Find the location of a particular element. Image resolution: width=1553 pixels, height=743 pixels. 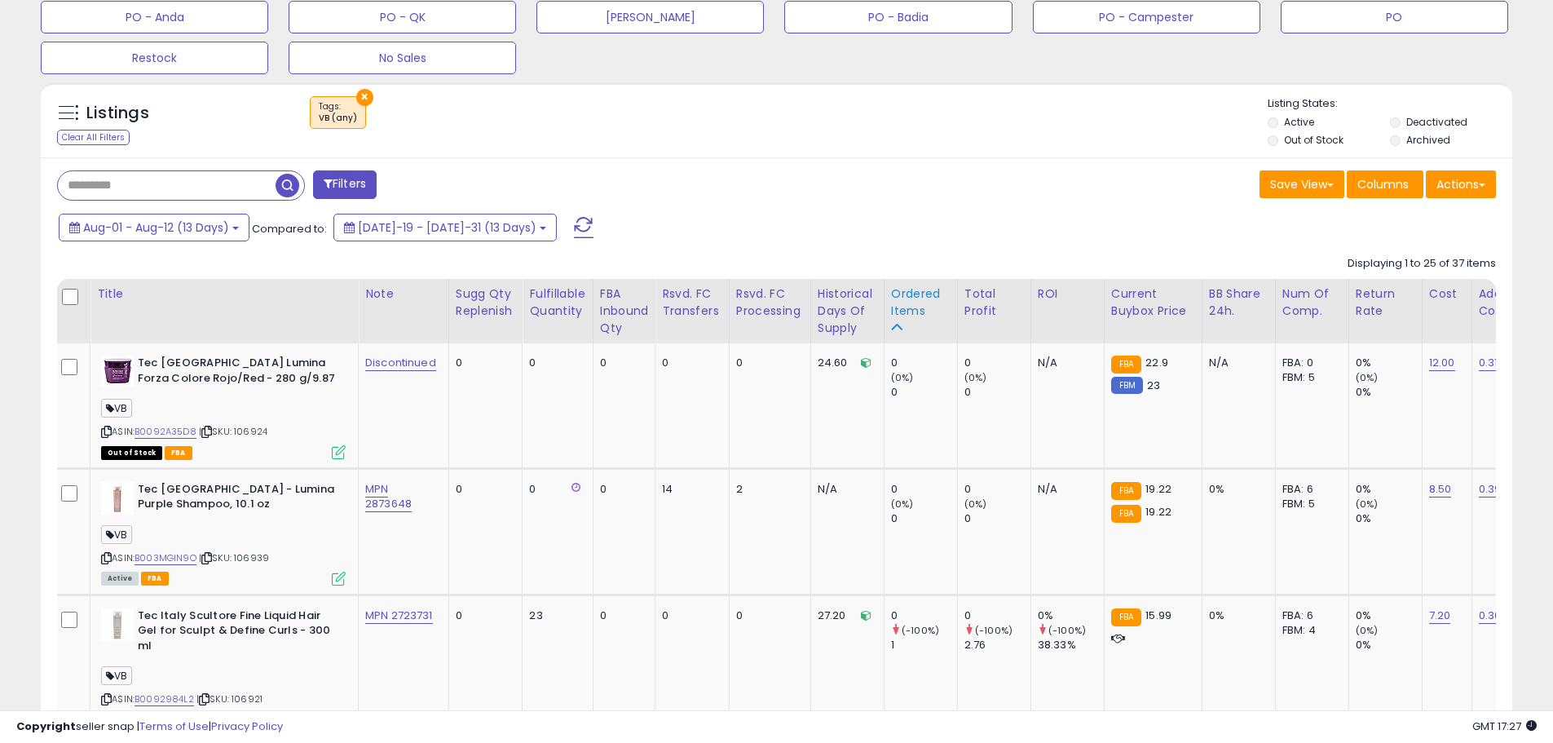

div: VB (any) is located at coordinates (338, 118).